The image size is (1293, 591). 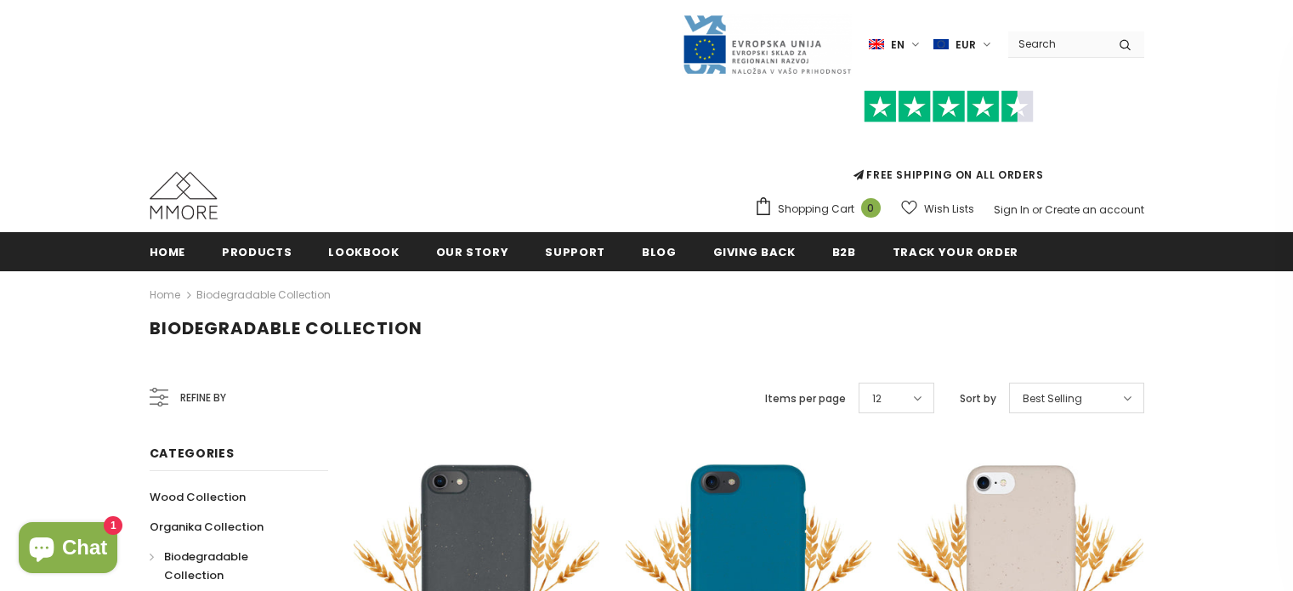 I want to click on input: Search Site, so click(x=1057, y=43).